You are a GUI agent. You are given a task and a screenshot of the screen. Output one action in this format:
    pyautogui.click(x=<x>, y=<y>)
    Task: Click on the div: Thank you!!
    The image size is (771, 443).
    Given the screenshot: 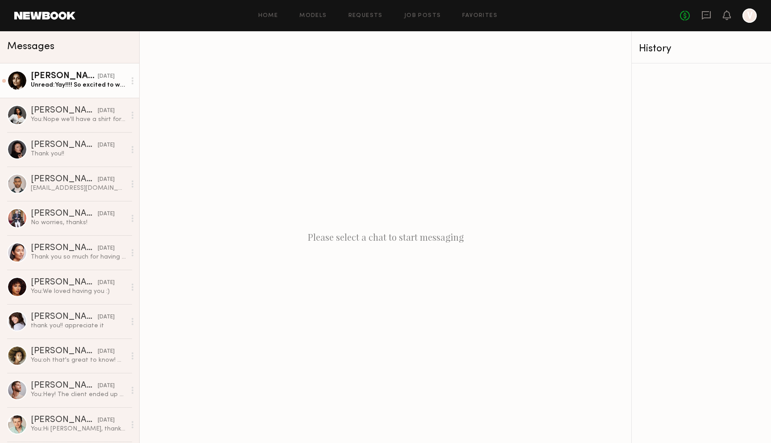 What is the action you would take?
    pyautogui.click(x=78, y=154)
    